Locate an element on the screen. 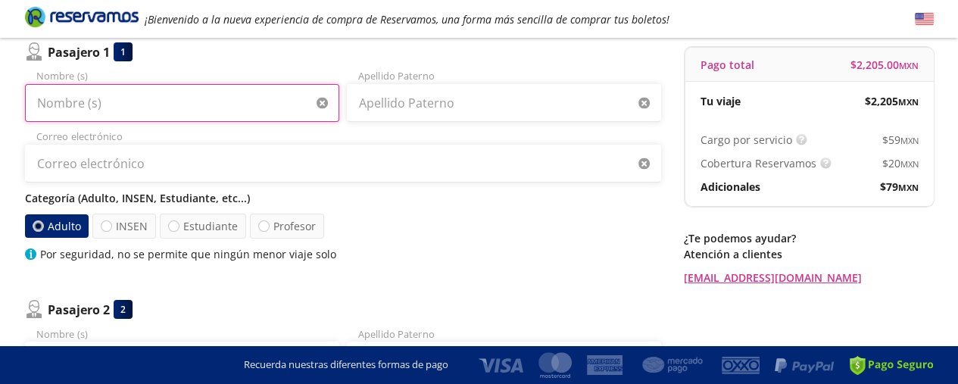  input: Correo electrónico is located at coordinates (343, 164).